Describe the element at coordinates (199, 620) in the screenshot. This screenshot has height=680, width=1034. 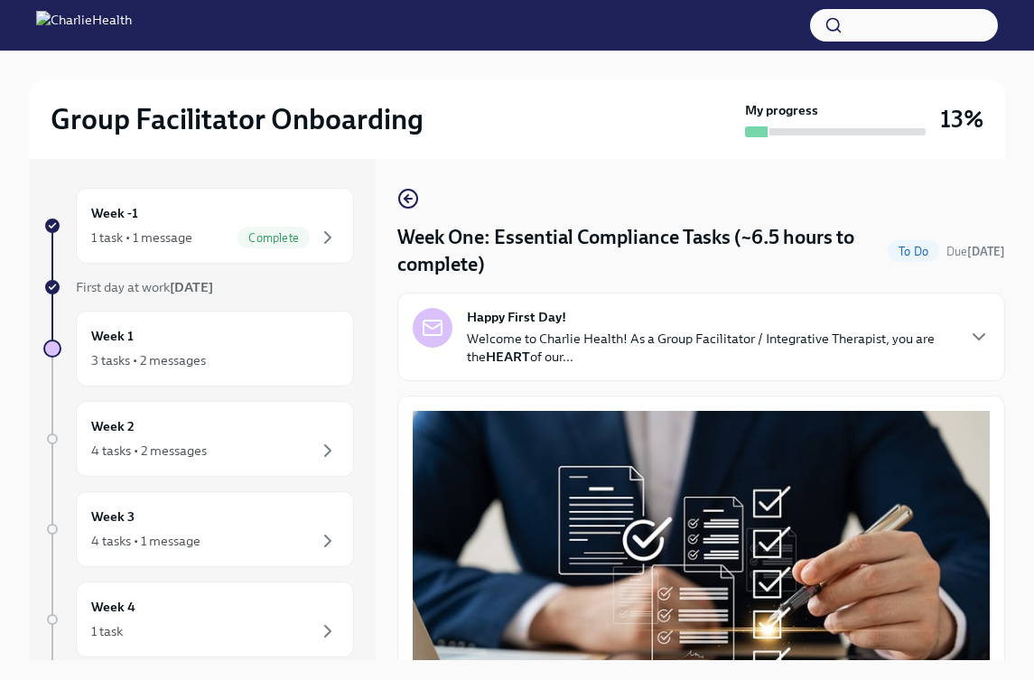
I see `a: Week 41 task` at that location.